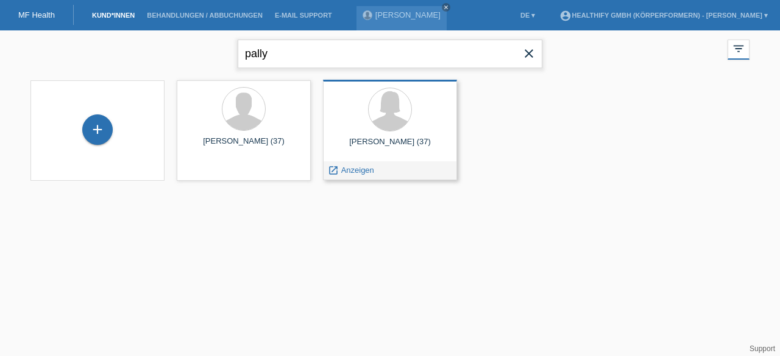  I want to click on div: Kund*in hinzufügen, so click(97, 130).